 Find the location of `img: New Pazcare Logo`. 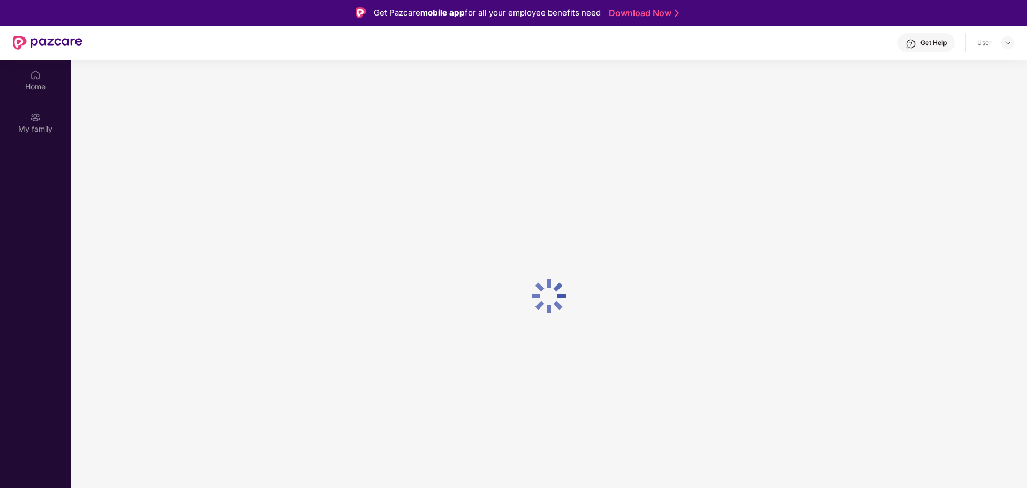

img: New Pazcare Logo is located at coordinates (48, 43).